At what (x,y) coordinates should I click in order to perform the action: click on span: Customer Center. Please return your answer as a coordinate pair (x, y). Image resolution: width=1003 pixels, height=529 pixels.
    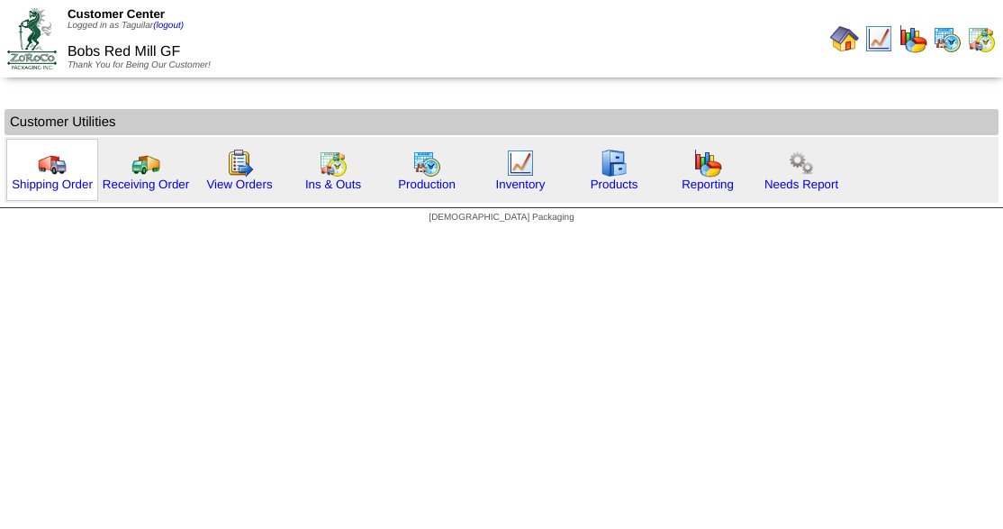
    Looking at the image, I should click on (116, 14).